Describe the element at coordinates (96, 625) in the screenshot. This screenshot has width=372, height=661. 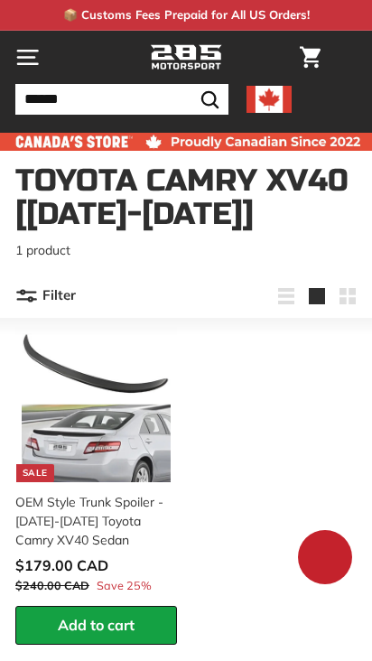
I see `span: Add to cart` at that location.